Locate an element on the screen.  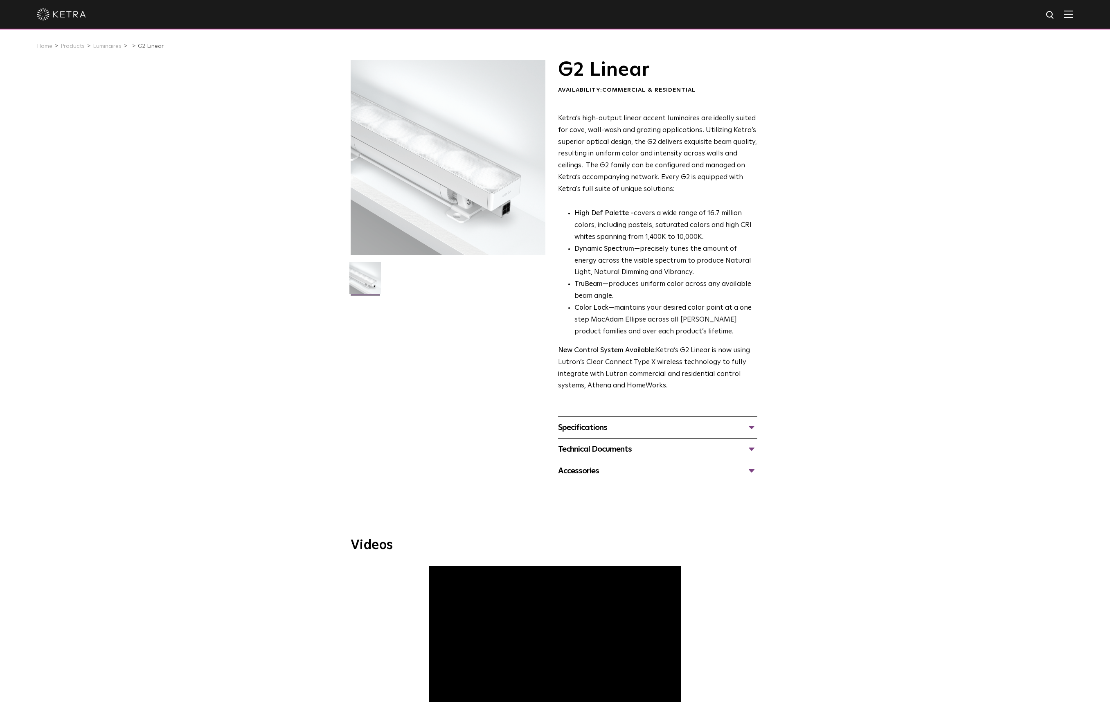
strong: High Def Palette - is located at coordinates (604, 213).